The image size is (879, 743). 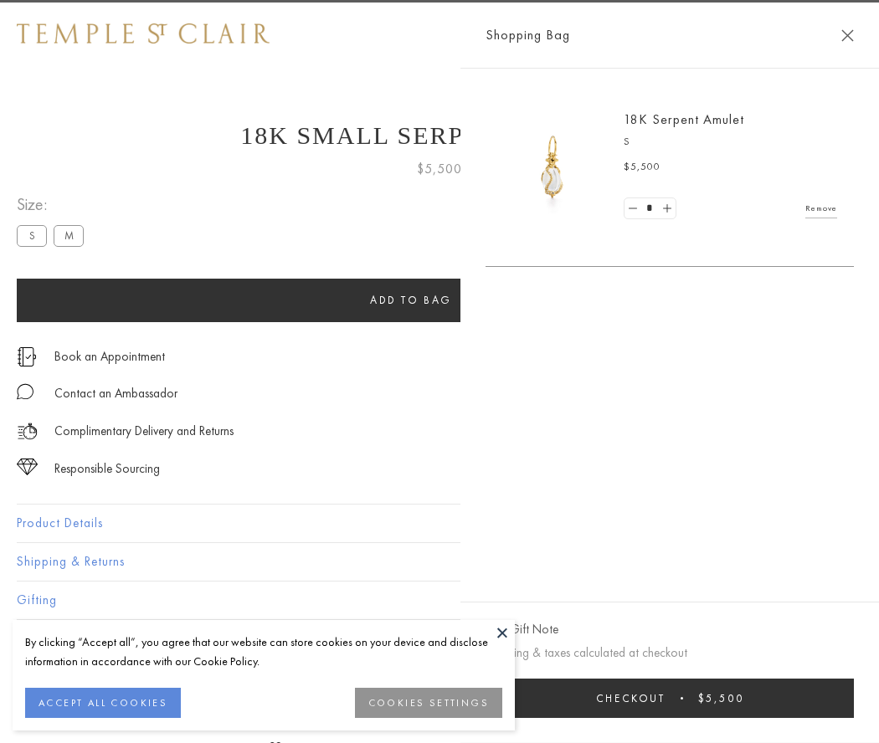 What do you see at coordinates (670, 698) in the screenshot?
I see `button: Checkout $5,500` at bounding box center [670, 698].